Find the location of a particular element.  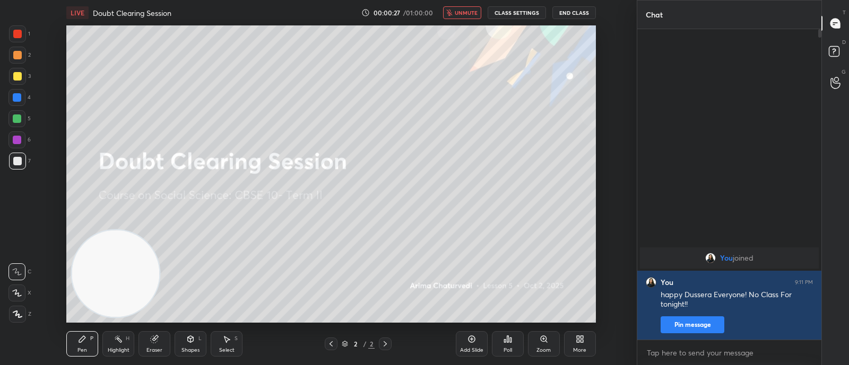

div: 5 is located at coordinates (20, 119).